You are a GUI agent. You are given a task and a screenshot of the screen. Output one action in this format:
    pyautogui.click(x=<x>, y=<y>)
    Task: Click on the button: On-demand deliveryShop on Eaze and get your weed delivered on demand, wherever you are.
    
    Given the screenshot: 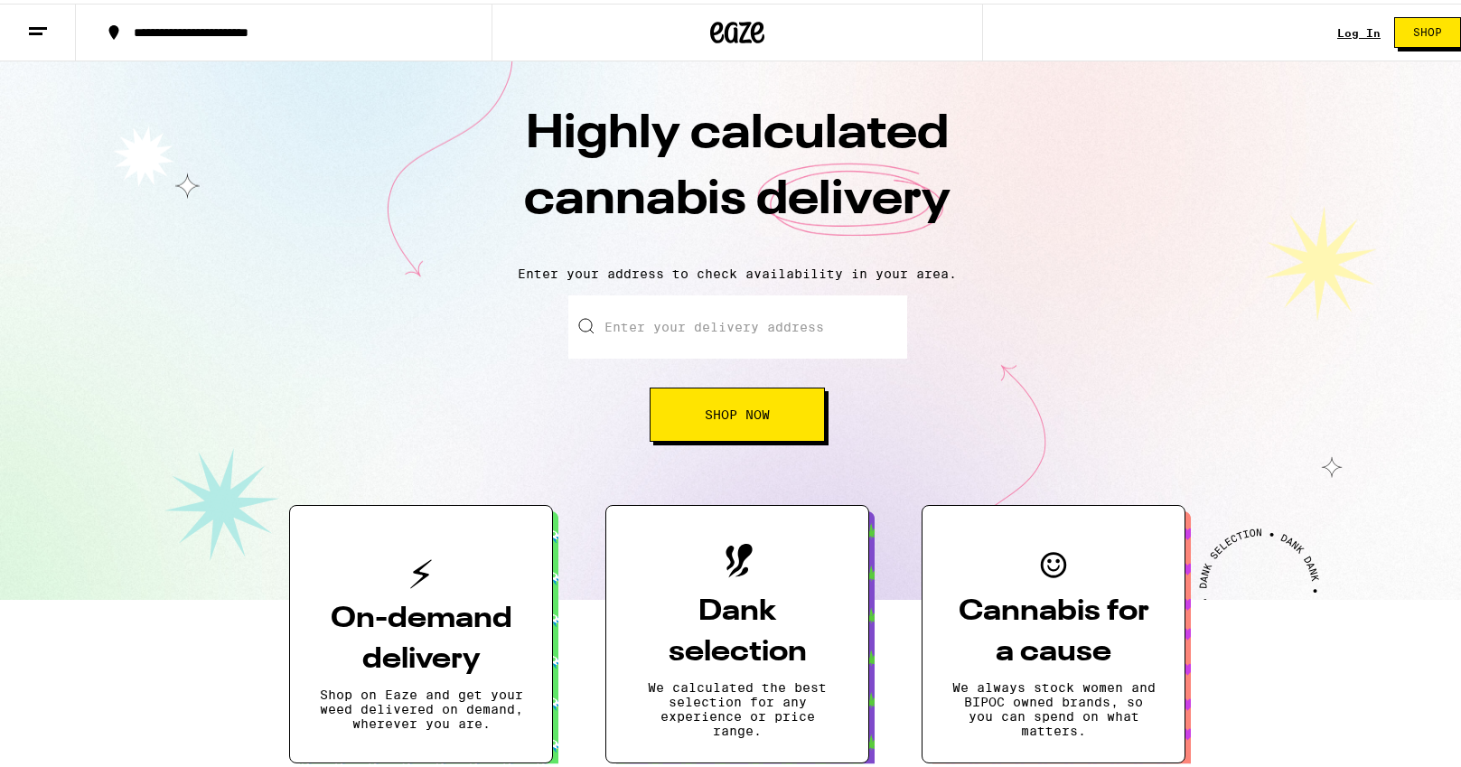 What is the action you would take?
    pyautogui.click(x=421, y=631)
    